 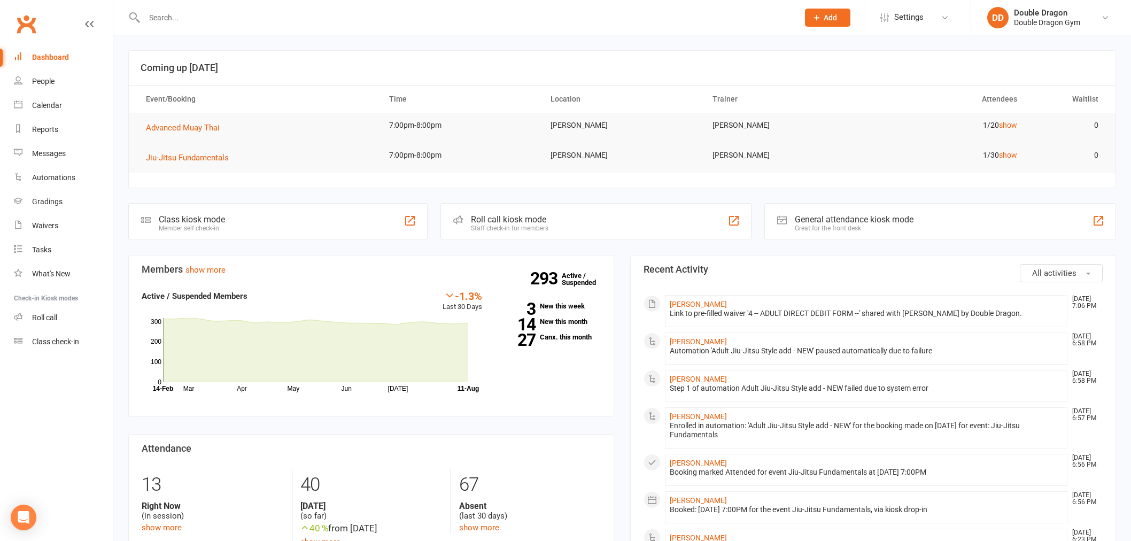 What do you see at coordinates (622, 99) in the screenshot?
I see `th: Location` at bounding box center [622, 99].